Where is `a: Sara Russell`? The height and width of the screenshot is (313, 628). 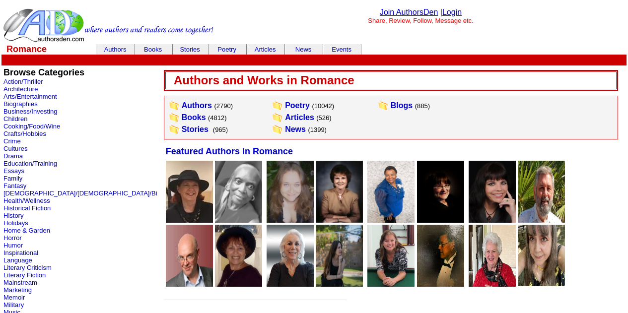
a: Sara Russell is located at coordinates (541, 284).